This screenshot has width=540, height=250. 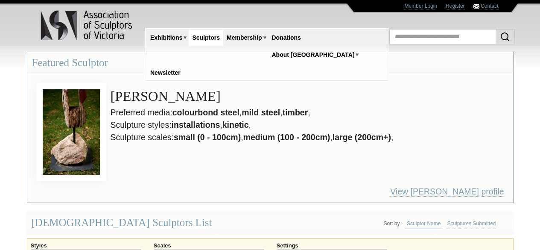 I want to click on a: Membership, so click(x=244, y=38).